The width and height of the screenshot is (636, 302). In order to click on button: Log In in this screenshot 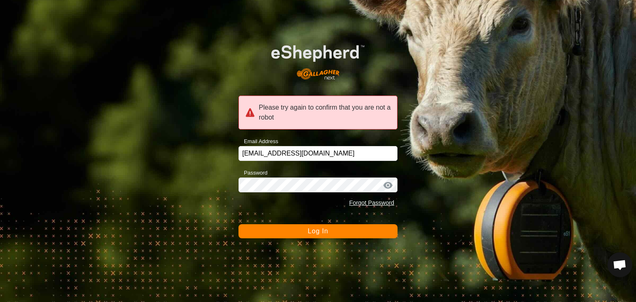, I will do `click(318, 231)`.